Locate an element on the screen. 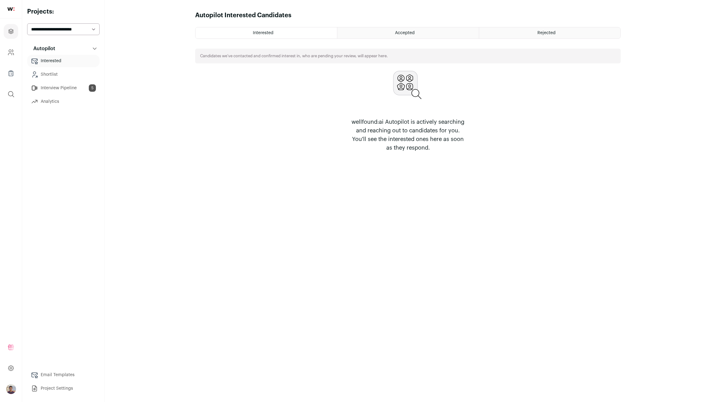  a: Rejected is located at coordinates (549, 33).